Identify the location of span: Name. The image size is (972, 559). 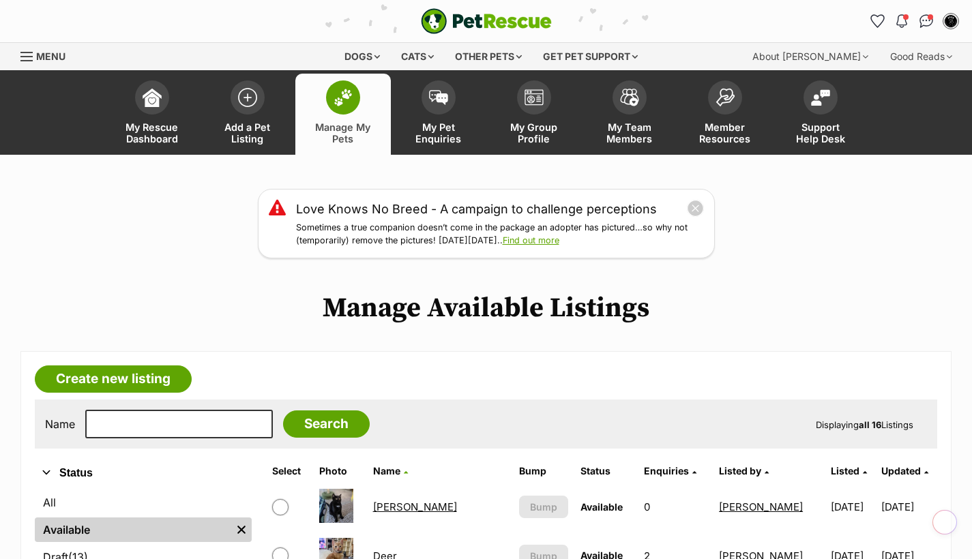
(387, 471).